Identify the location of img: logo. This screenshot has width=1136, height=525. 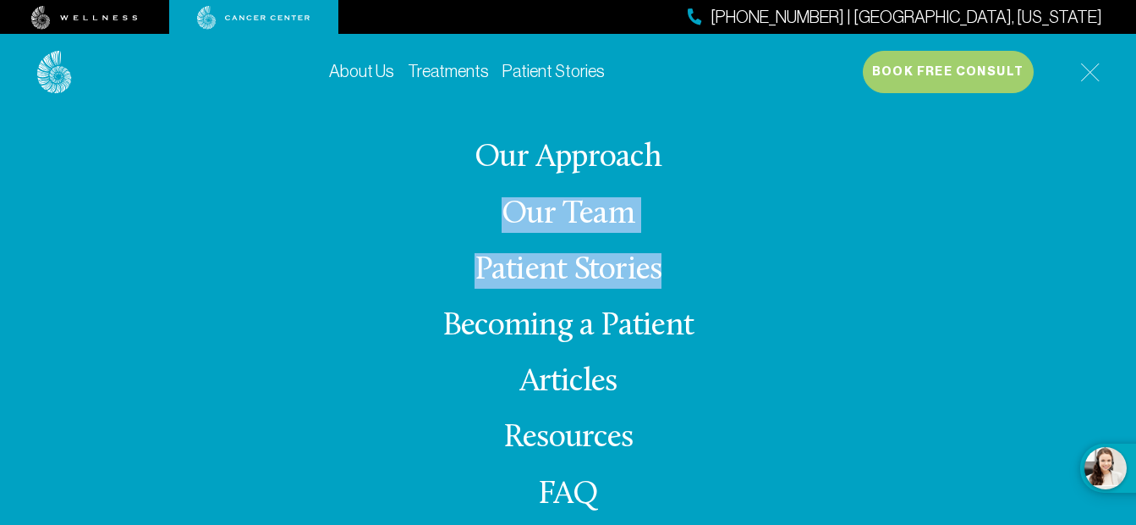
(54, 72).